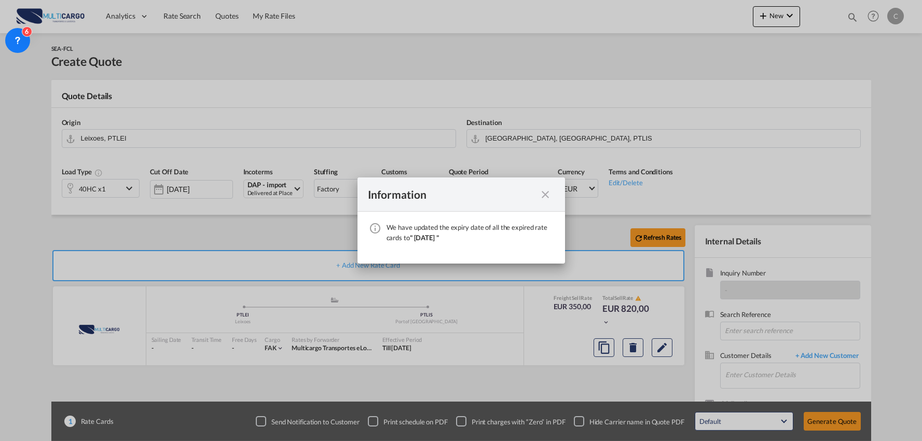  Describe the element at coordinates (375, 228) in the screenshot. I see `md-icon: icon-information-outline` at that location.